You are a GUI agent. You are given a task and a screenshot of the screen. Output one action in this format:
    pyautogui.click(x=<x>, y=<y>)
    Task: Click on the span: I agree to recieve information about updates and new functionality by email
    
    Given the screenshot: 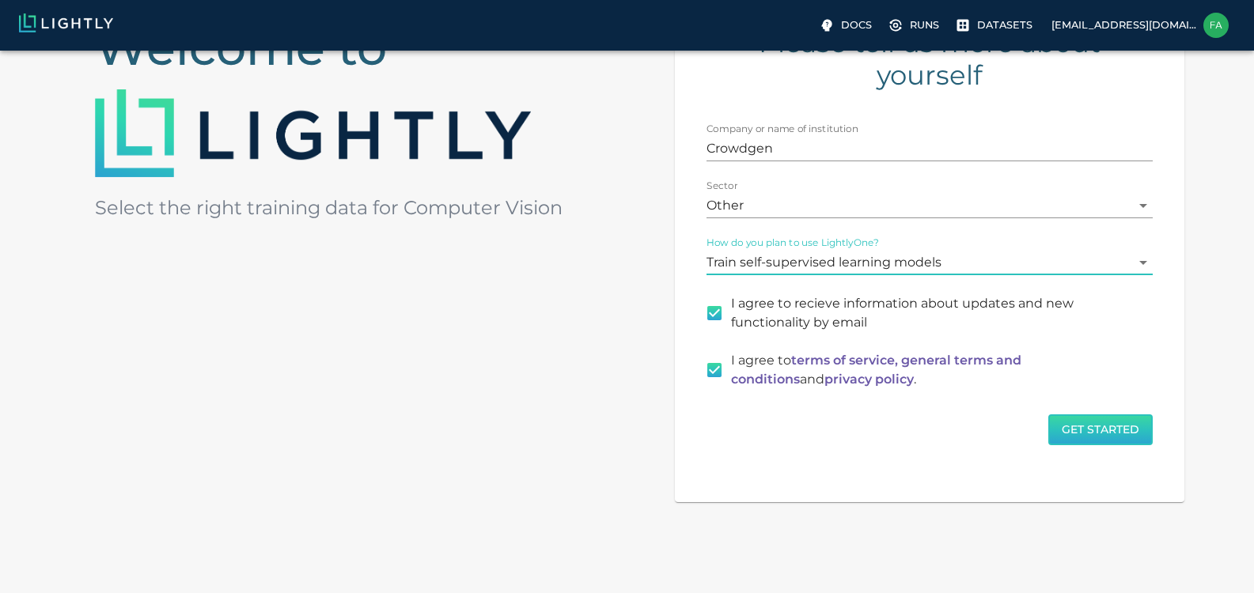 What is the action you would take?
    pyautogui.click(x=935, y=313)
    